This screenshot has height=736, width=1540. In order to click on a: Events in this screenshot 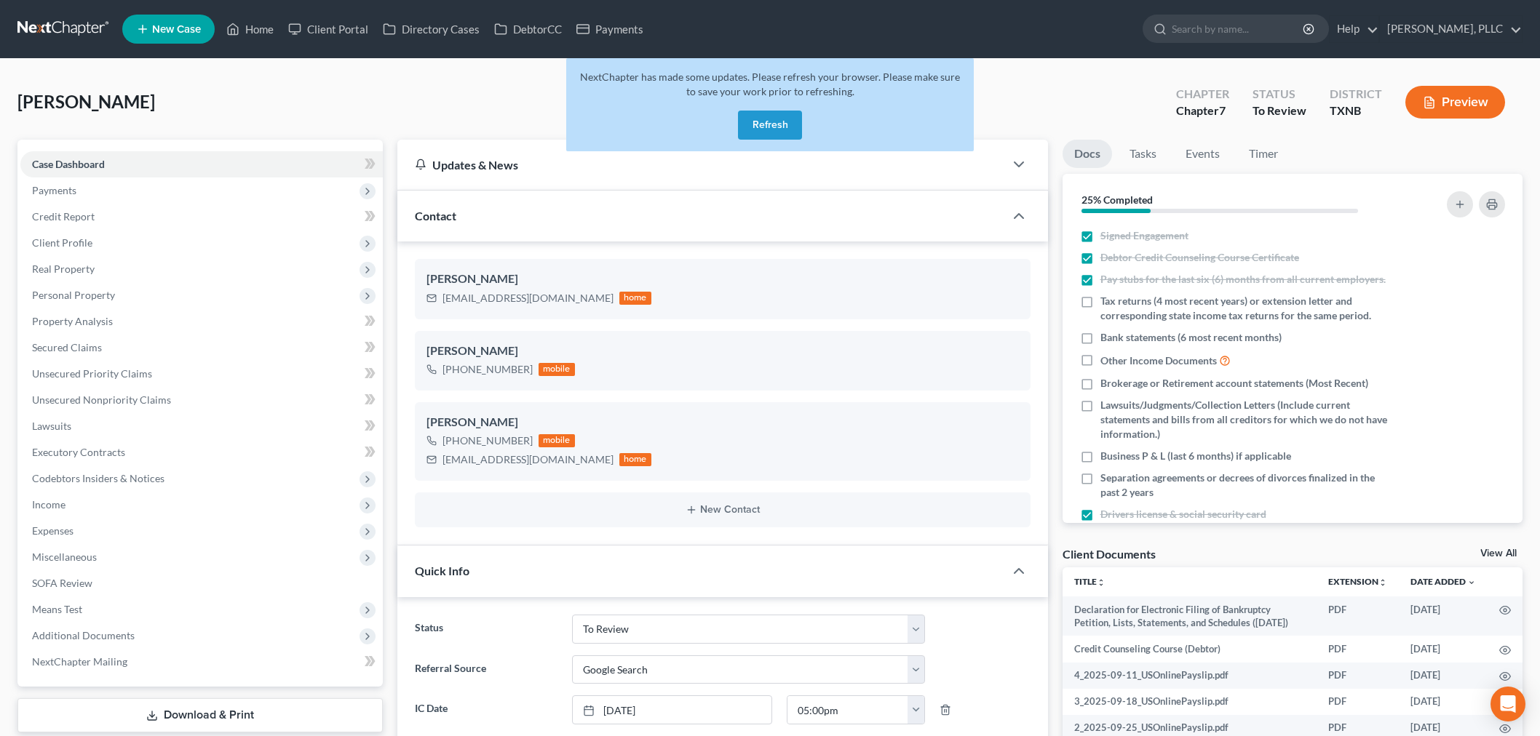, I will do `click(1202, 154)`.